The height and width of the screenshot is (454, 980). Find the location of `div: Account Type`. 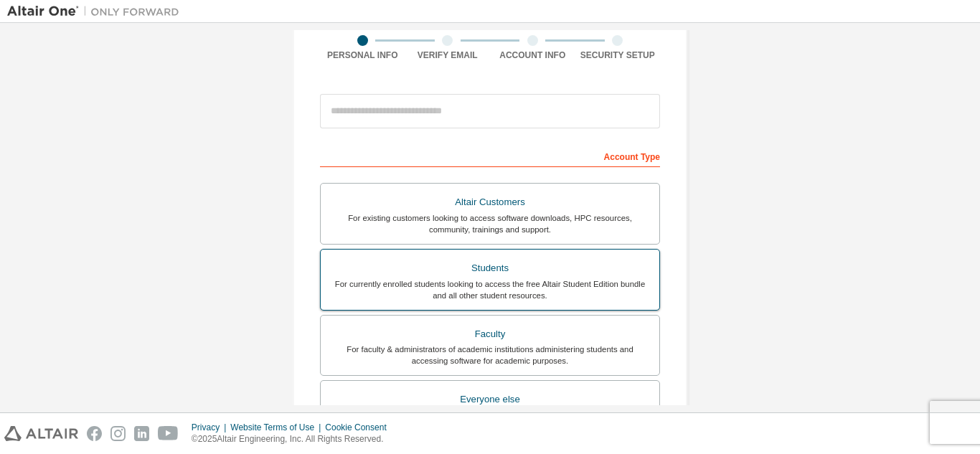

div: Account Type is located at coordinates (490, 156).